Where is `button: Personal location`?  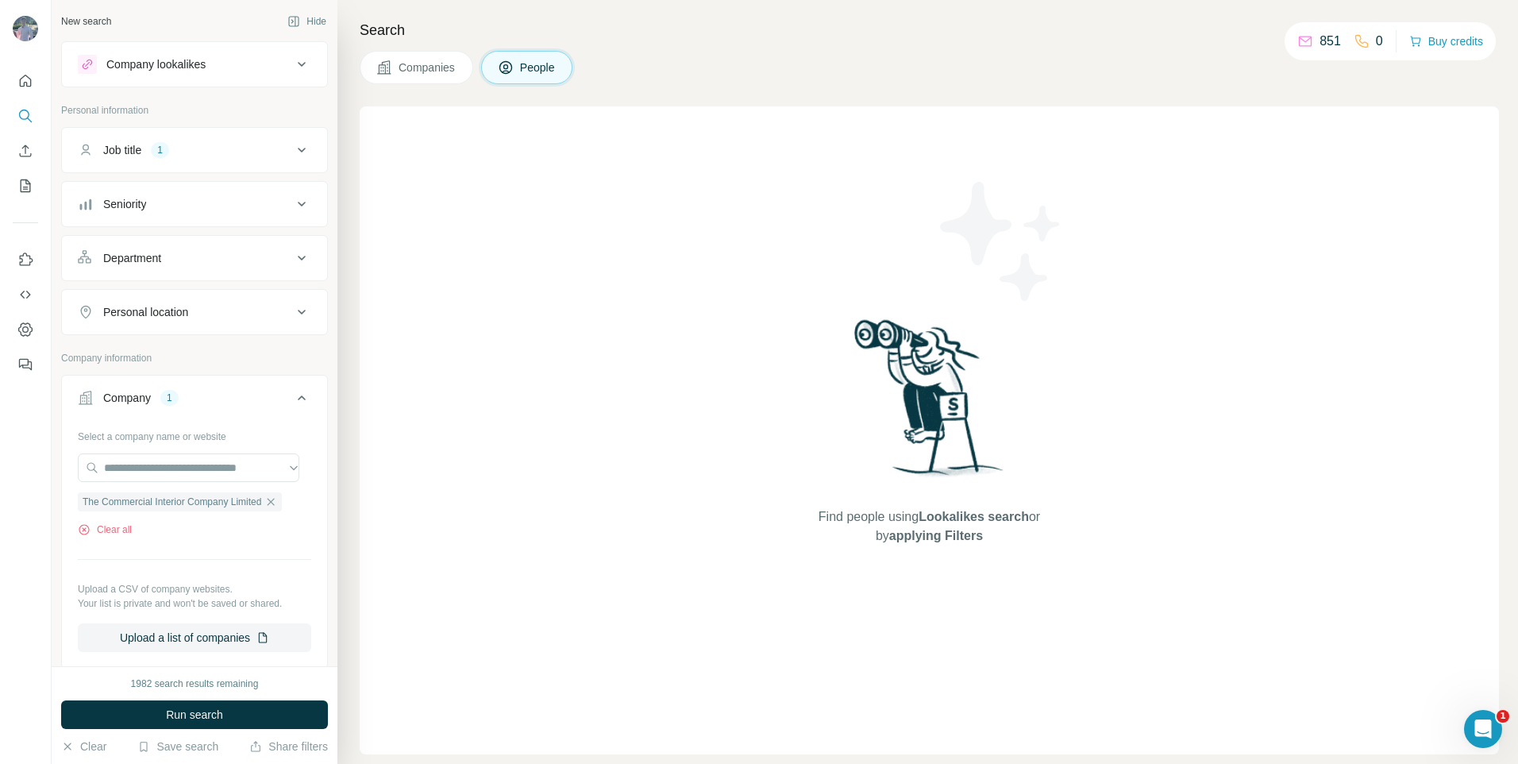 button: Personal location is located at coordinates (195, 312).